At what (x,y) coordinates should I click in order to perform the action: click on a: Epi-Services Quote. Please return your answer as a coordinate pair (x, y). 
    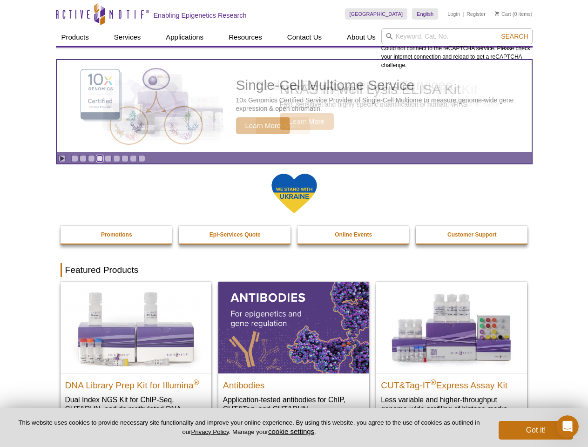
    Looking at the image, I should click on (235, 235).